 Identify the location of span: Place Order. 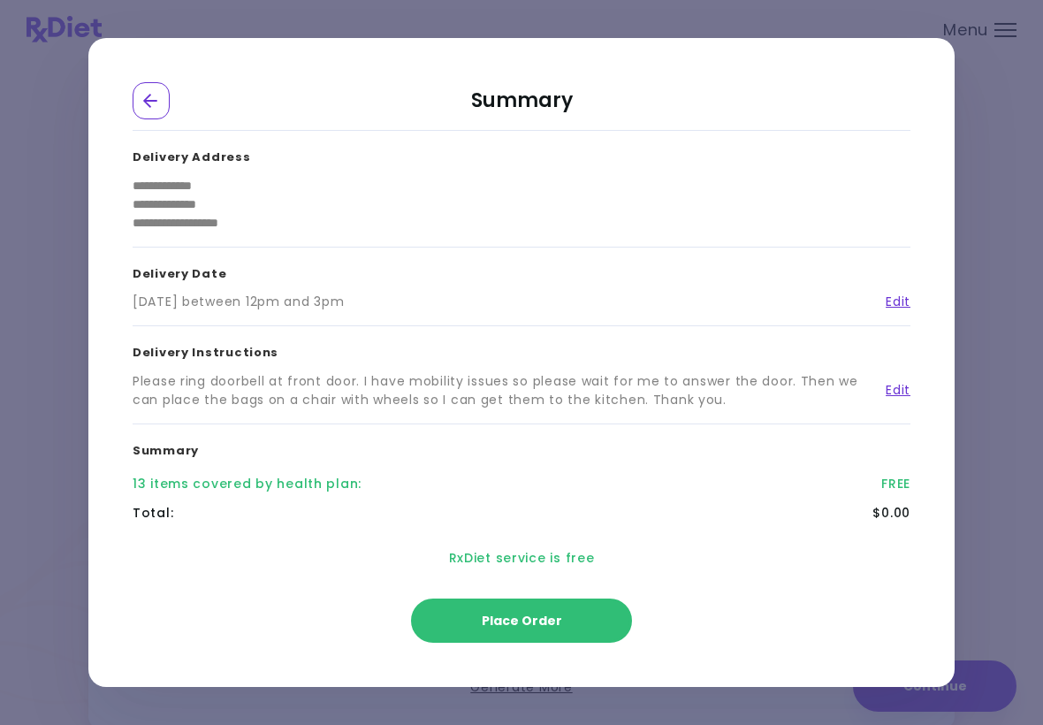
(522, 621).